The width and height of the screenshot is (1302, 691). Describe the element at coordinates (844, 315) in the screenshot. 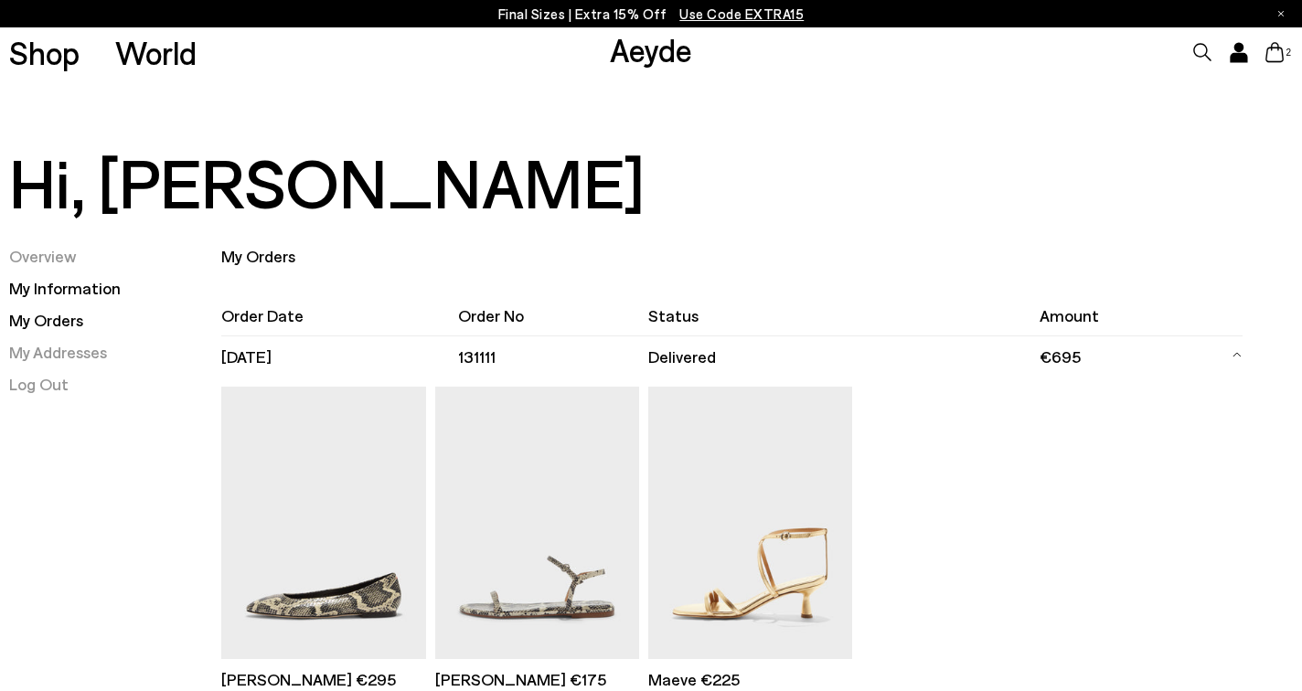

I see `th: Status` at that location.